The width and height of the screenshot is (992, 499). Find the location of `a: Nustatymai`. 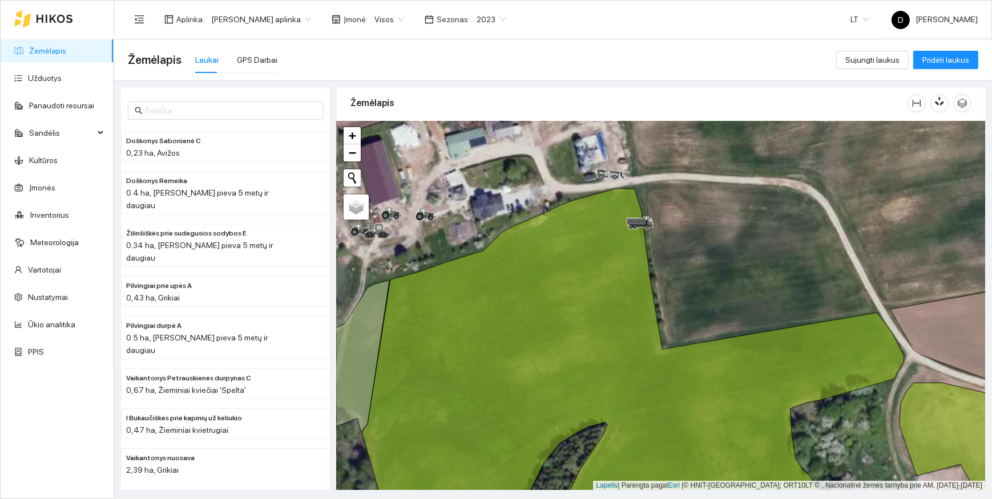

a: Nustatymai is located at coordinates (48, 297).